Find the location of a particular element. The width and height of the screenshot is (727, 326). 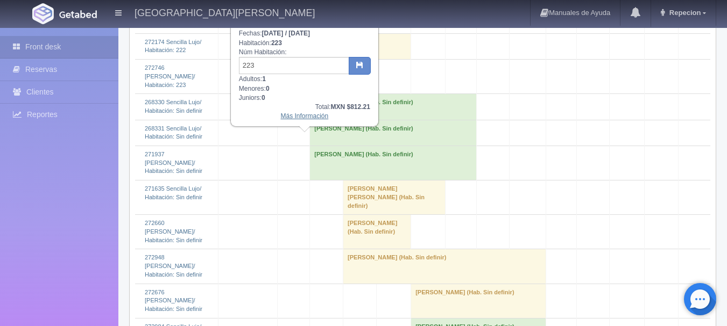

span: Repecion is located at coordinates (683, 12).